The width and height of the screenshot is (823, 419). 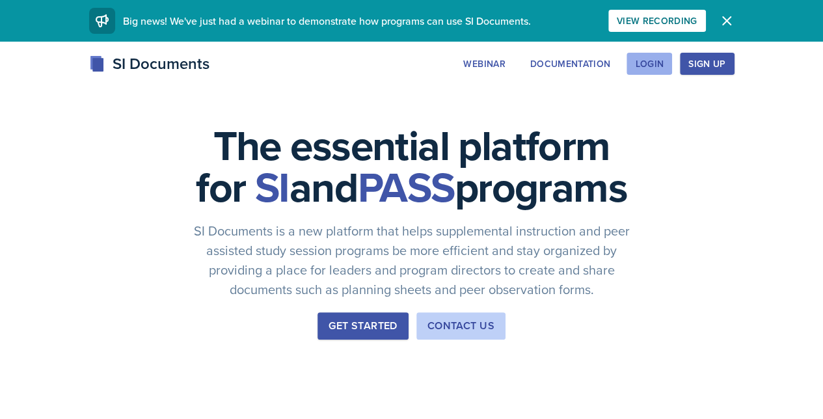 What do you see at coordinates (149, 64) in the screenshot?
I see `div: SI Documents` at bounding box center [149, 64].